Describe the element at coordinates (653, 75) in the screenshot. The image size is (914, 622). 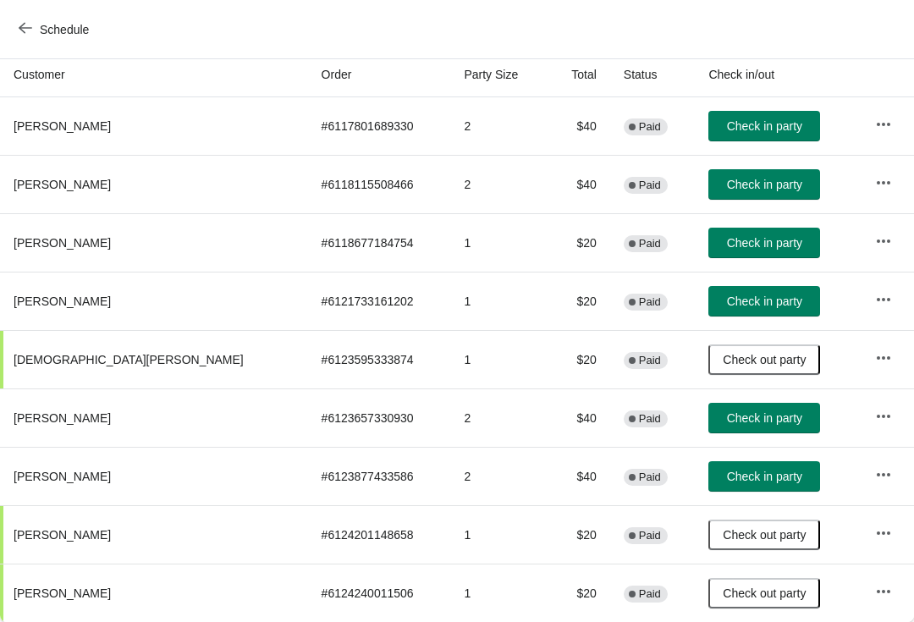
I see `th: Status` at that location.